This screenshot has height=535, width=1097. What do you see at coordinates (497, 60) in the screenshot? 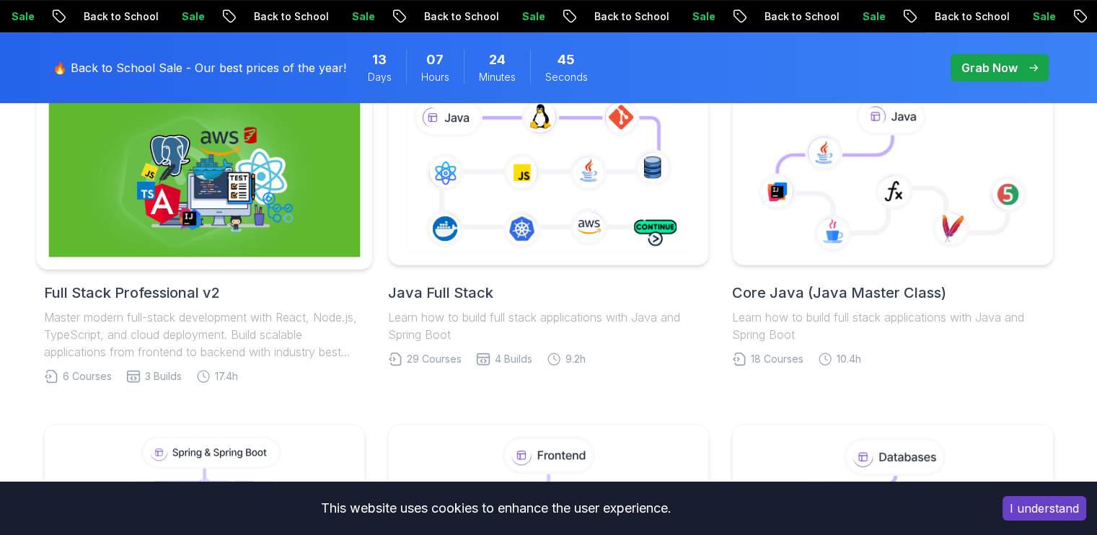
I see `span: 24 Minutes` at bounding box center [497, 60].